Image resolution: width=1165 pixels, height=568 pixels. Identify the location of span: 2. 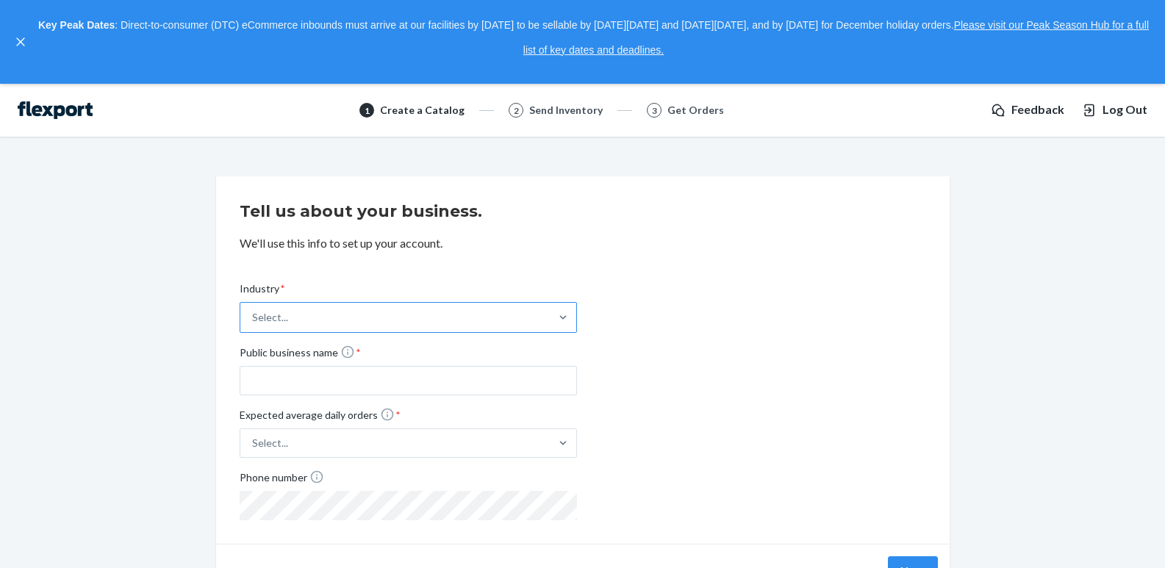
(516, 110).